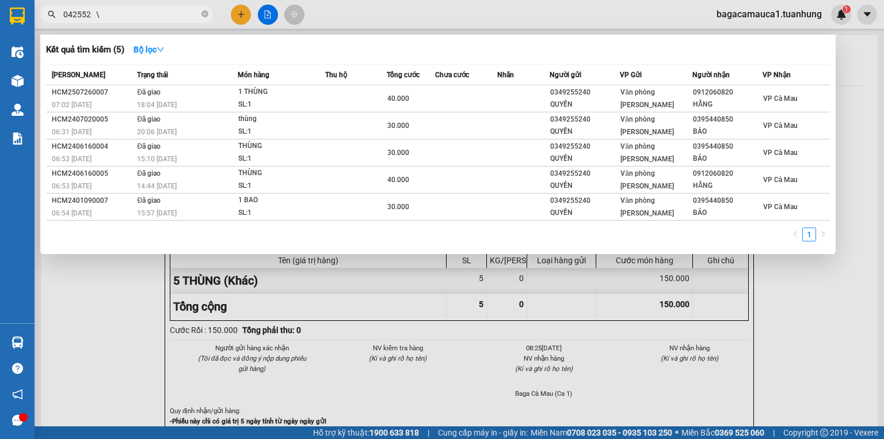 The height and width of the screenshot is (439, 884). I want to click on div: THÙNG, so click(282, 146).